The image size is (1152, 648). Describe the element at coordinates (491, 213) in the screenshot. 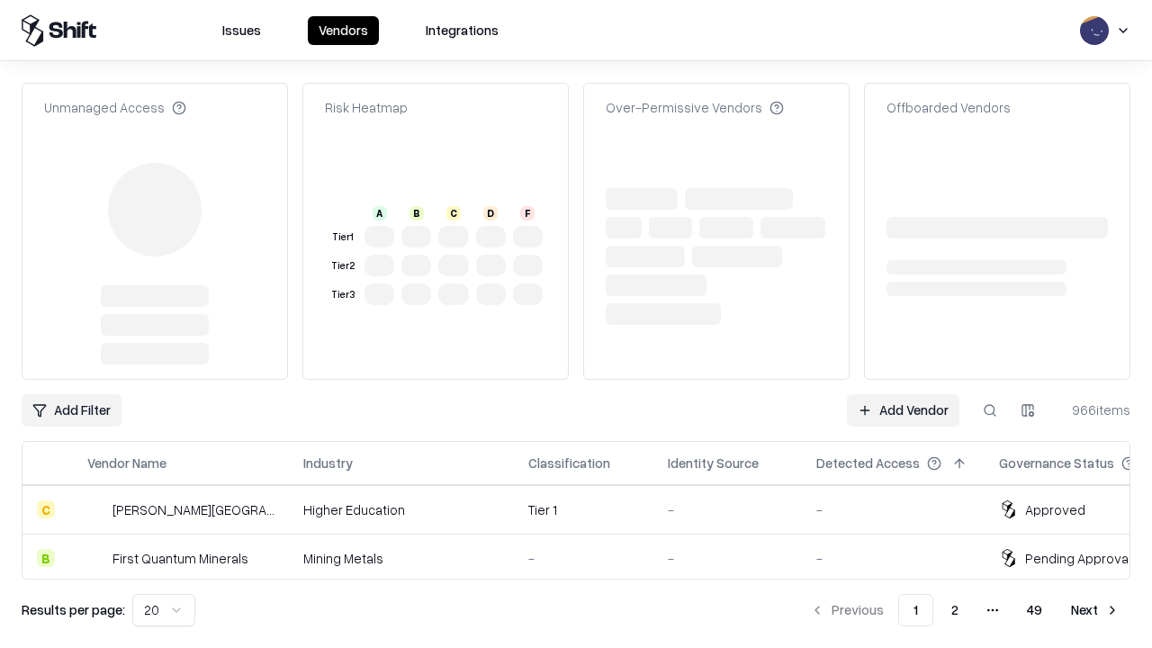

I see `div: D` at that location.